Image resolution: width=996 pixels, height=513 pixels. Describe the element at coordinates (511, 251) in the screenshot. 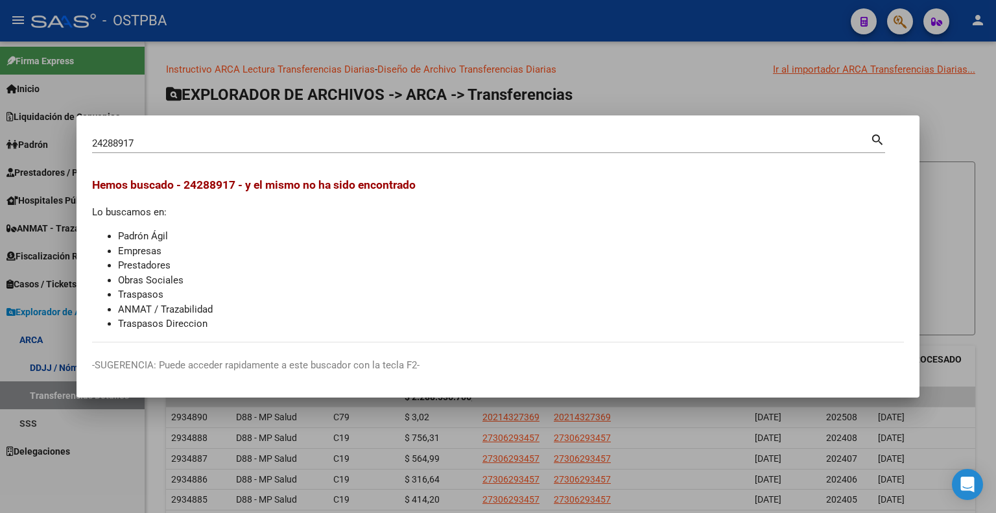

I see `li: Empresas` at that location.